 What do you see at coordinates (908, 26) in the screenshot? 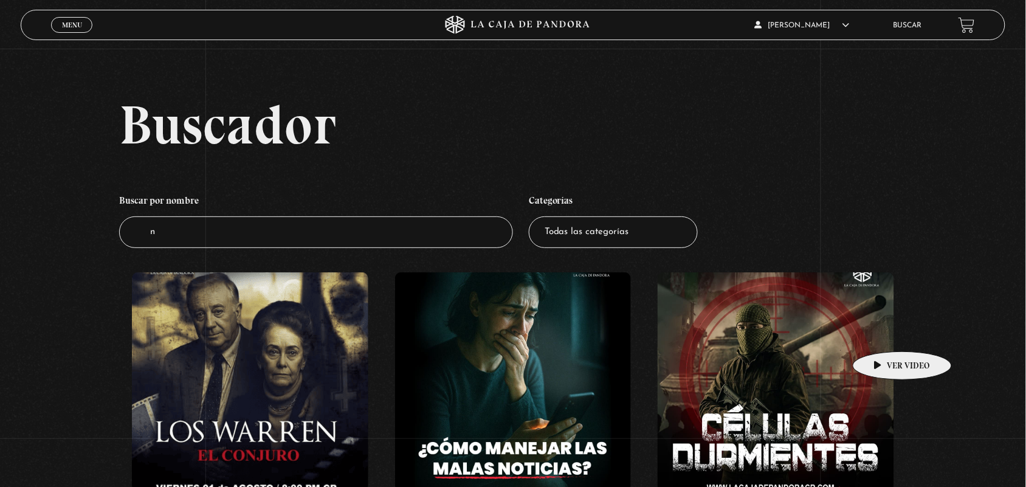
I see `a: Buscar` at bounding box center [908, 26].